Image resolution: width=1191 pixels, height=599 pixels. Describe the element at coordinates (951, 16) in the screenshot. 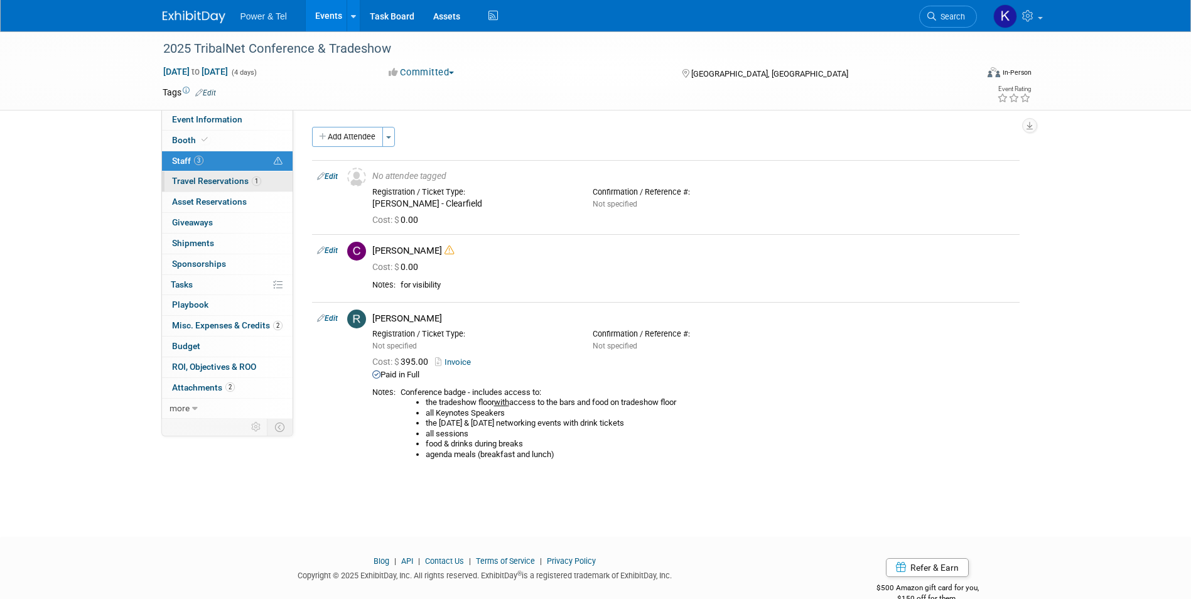

I see `span: Search` at that location.